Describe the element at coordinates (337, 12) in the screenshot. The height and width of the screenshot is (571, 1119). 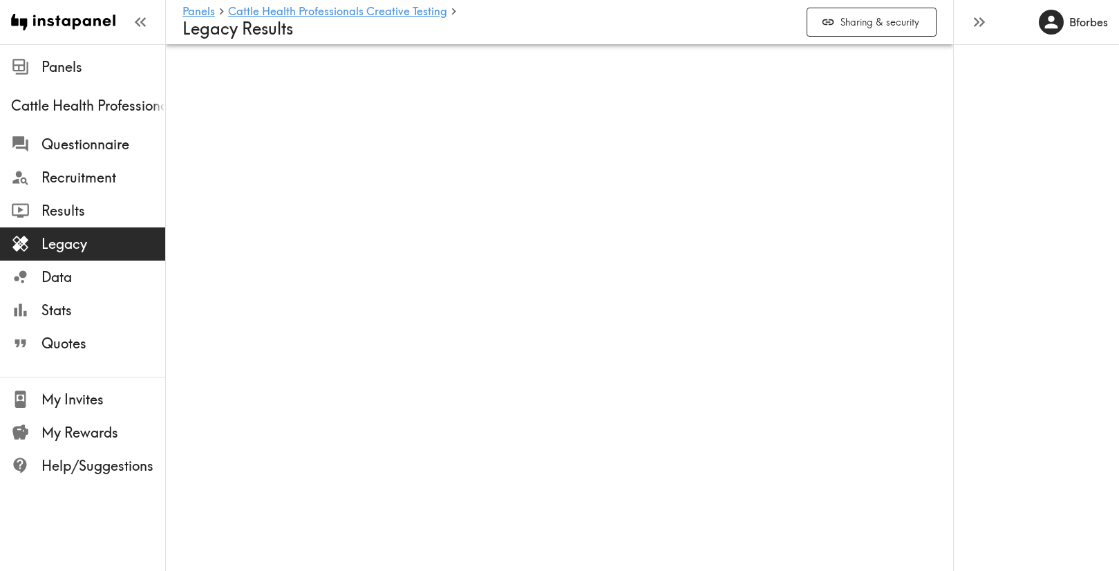
I see `a: Cattle Health Professionals Creative Testing` at that location.